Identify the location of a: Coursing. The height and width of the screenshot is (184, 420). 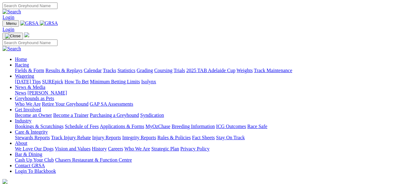
(163, 70).